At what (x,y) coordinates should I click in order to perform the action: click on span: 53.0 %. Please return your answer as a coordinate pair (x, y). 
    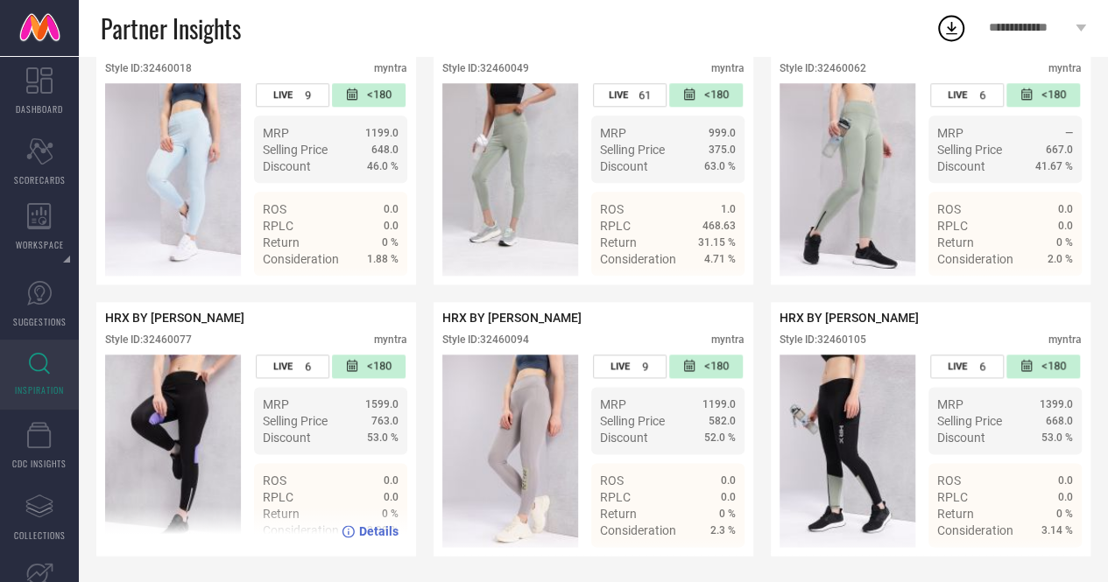
    Looking at the image, I should click on (1057, 438).